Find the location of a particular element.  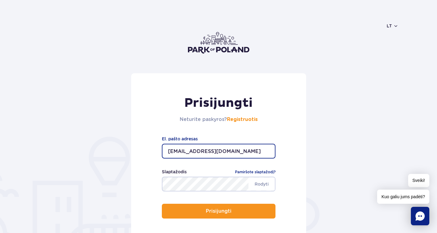

font: Sveiki! is located at coordinates (419, 180).